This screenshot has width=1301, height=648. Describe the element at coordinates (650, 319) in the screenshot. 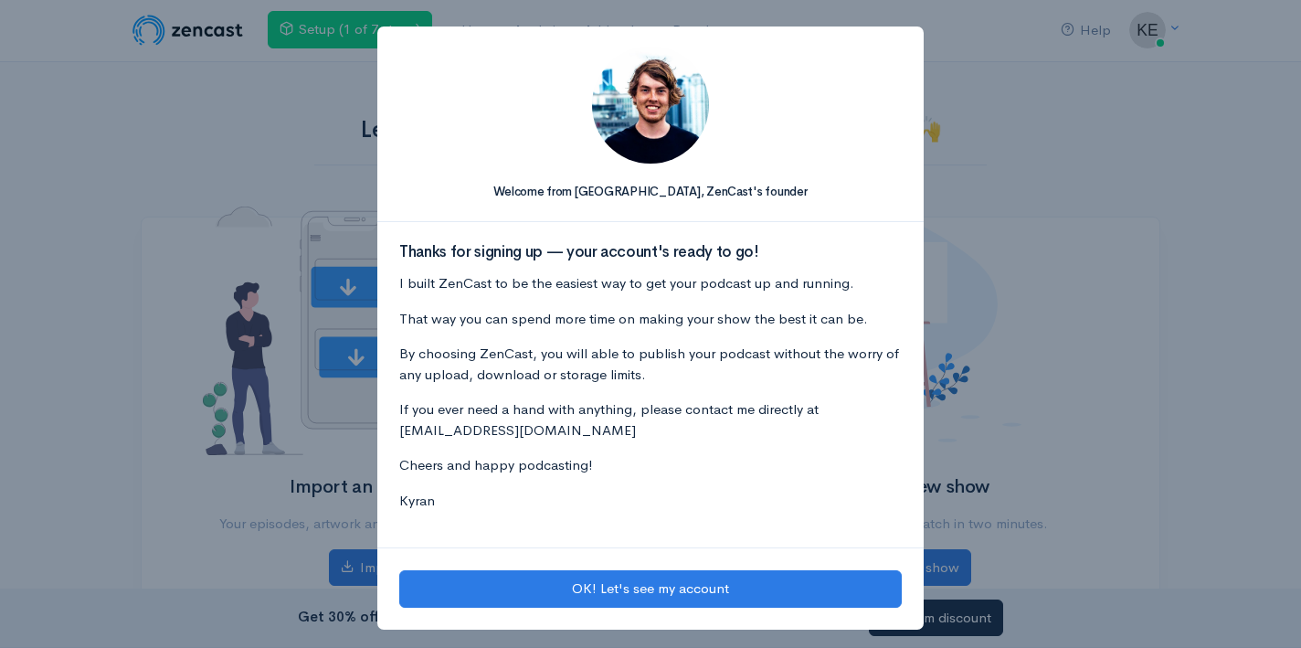

I see `p: That way you can spend more time on making your show the best it can be.` at that location.